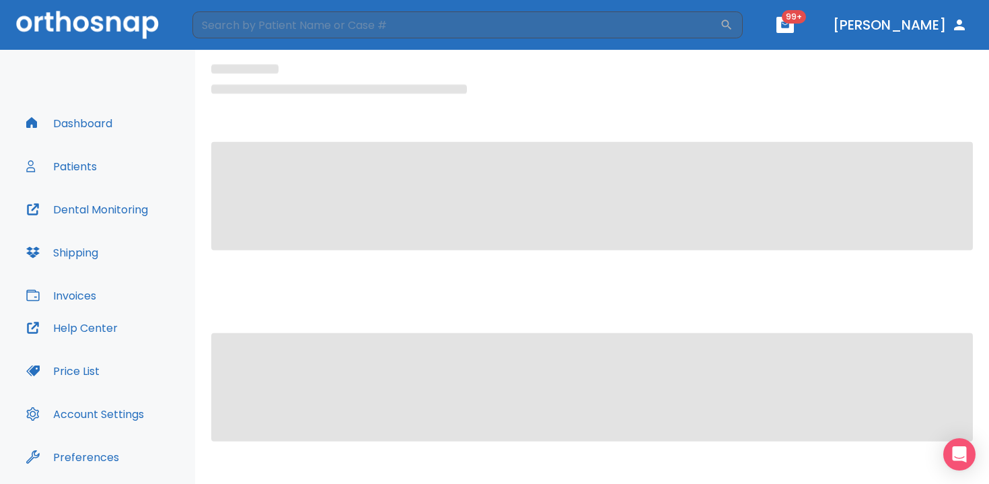 The width and height of the screenshot is (989, 484). What do you see at coordinates (61, 295) in the screenshot?
I see `a: Invoices` at bounding box center [61, 295].